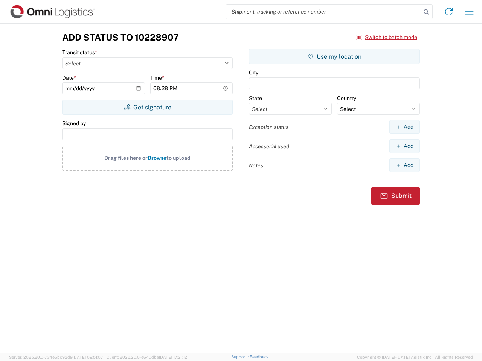 The width and height of the screenshot is (482, 361). What do you see at coordinates (269, 146) in the screenshot?
I see `label: Accessorial used` at bounding box center [269, 146].